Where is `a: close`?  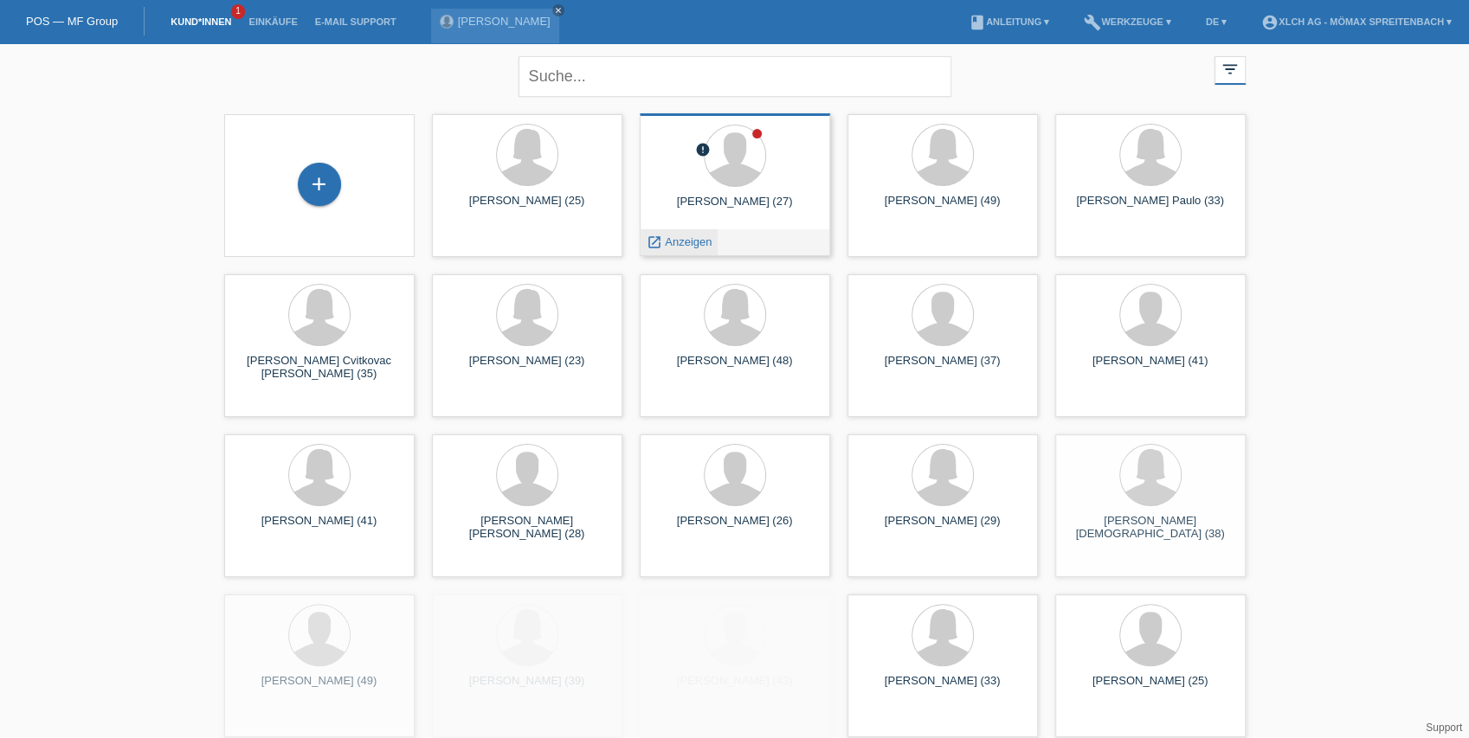
a: close is located at coordinates (558, 10).